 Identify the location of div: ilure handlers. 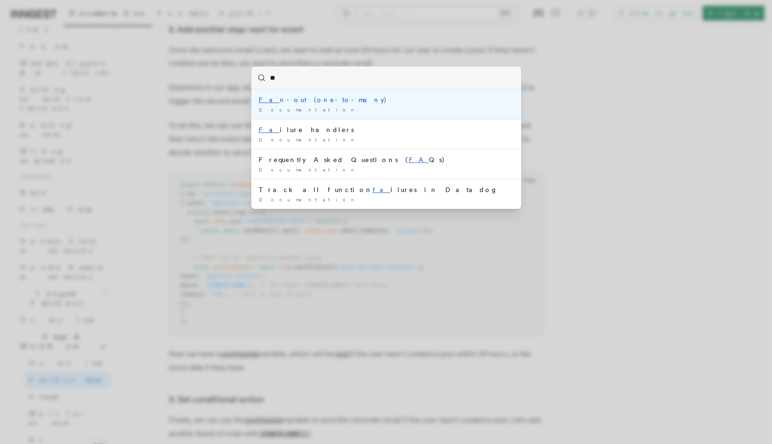
(386, 130).